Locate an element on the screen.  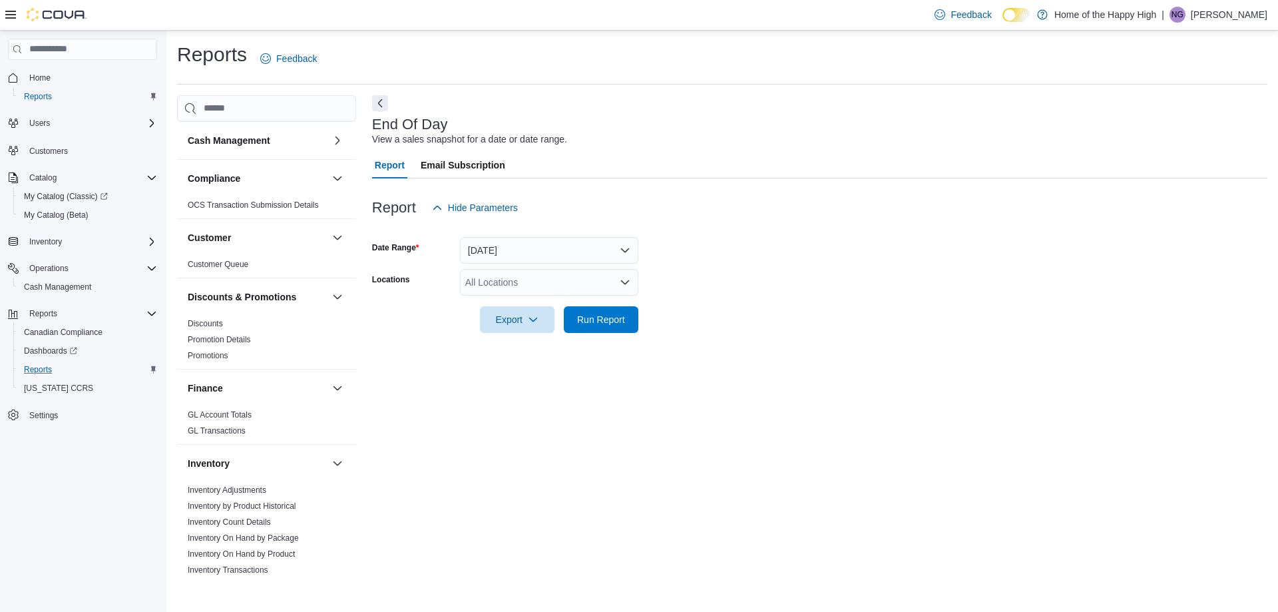
button: Reports is located at coordinates (43, 313).